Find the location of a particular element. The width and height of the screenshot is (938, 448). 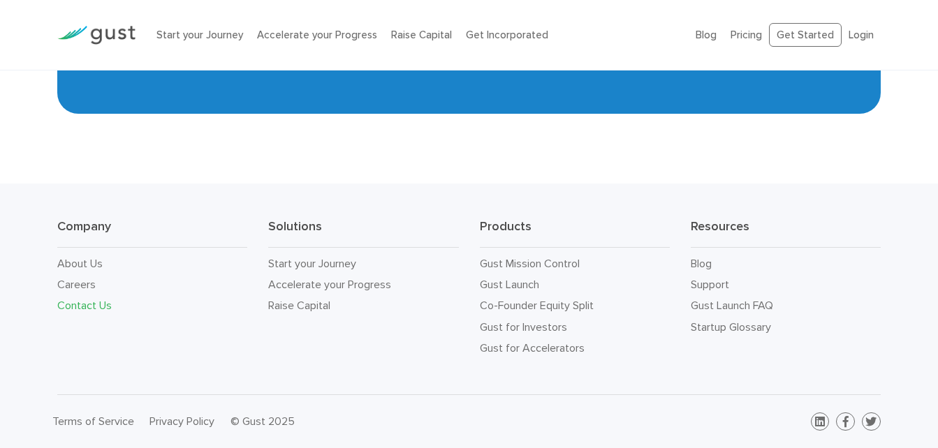

h3: Products is located at coordinates (575, 233).